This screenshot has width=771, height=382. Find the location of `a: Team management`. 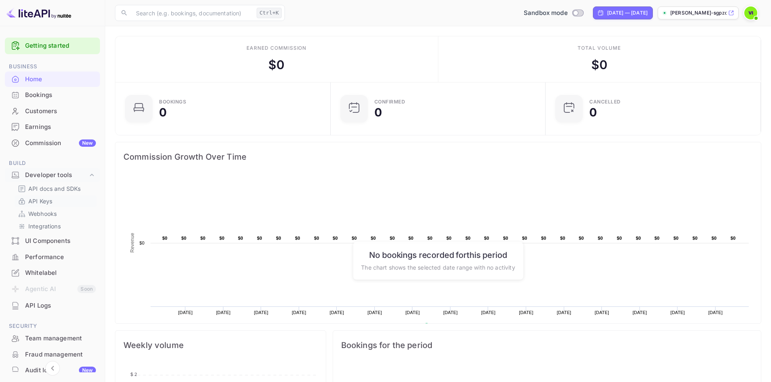

a: Team management is located at coordinates (52, 338).